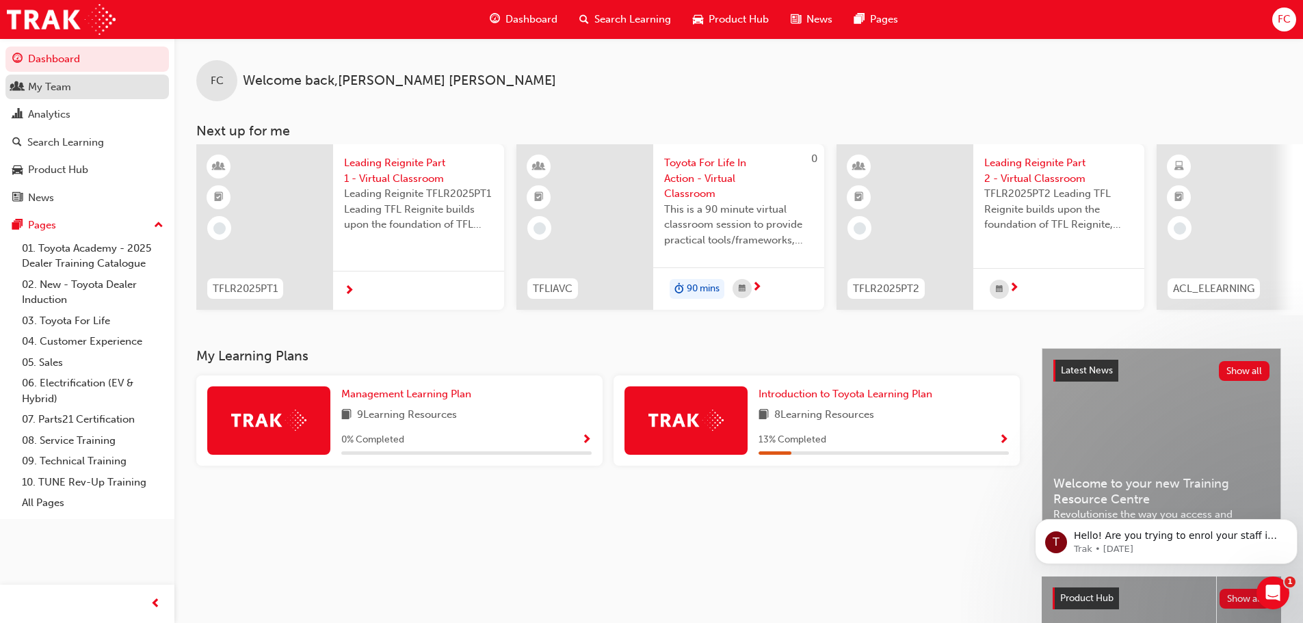 This screenshot has height=623, width=1303. Describe the element at coordinates (703, 289) in the screenshot. I see `span: 90 mins` at that location.